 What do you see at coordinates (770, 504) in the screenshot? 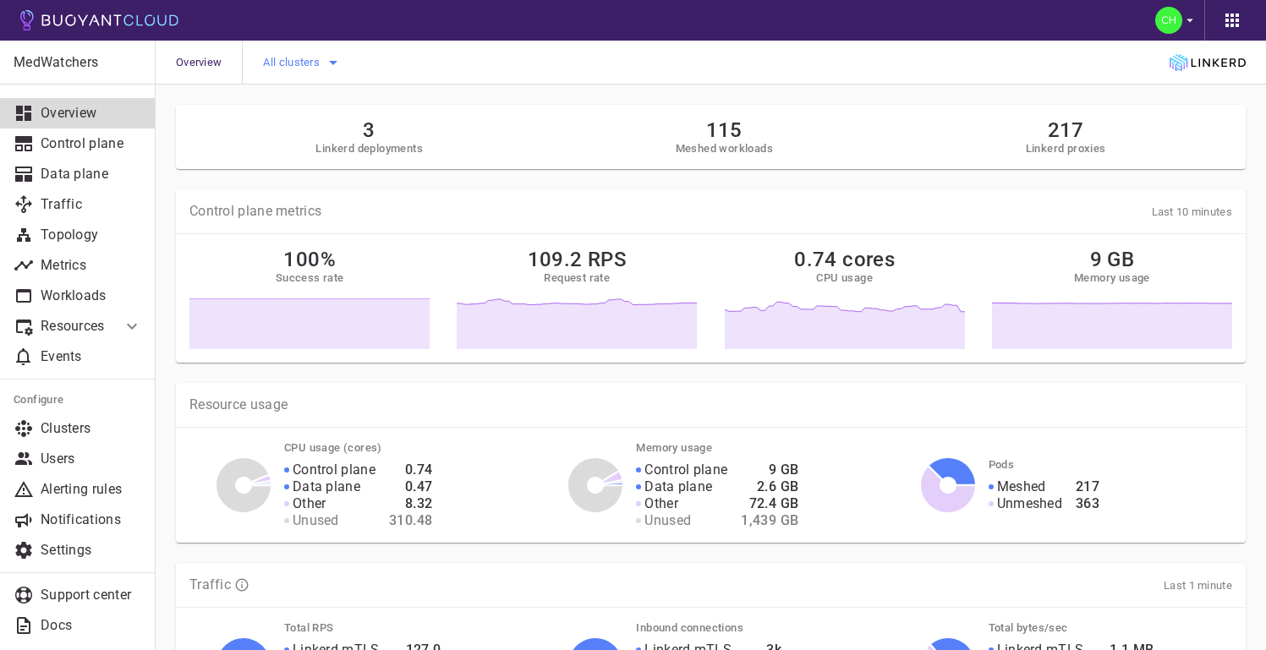
I see `h4: 72.4 GB` at bounding box center [770, 504].